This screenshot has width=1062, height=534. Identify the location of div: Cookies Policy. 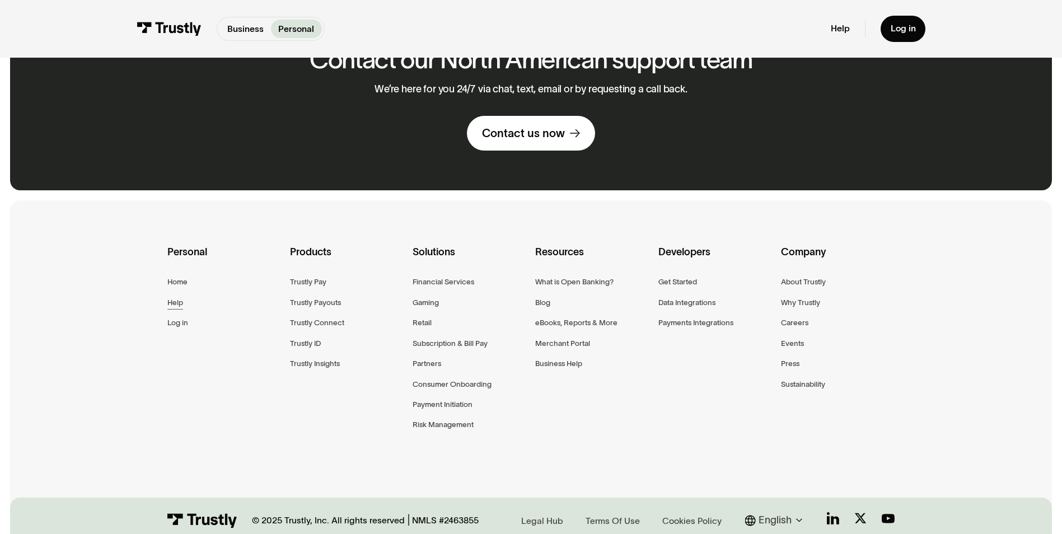
(692, 521).